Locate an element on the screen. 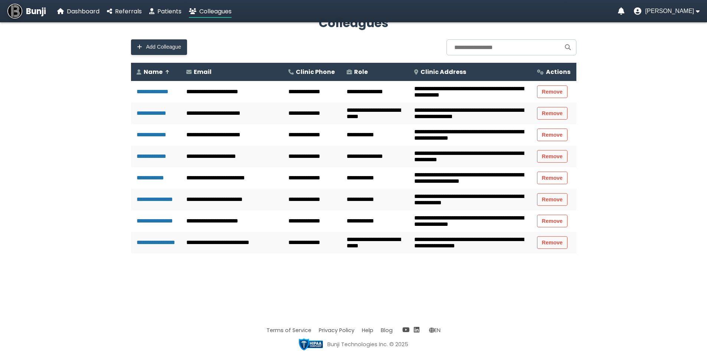  span: Add Colleague is located at coordinates (164, 47).